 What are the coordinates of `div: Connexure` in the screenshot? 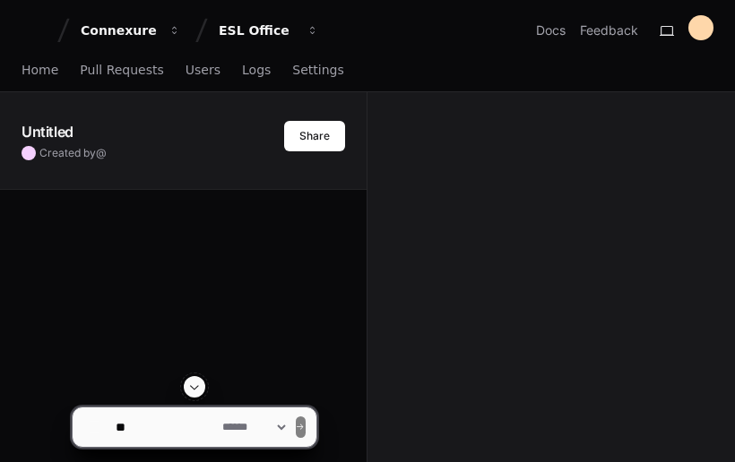 It's located at (119, 30).